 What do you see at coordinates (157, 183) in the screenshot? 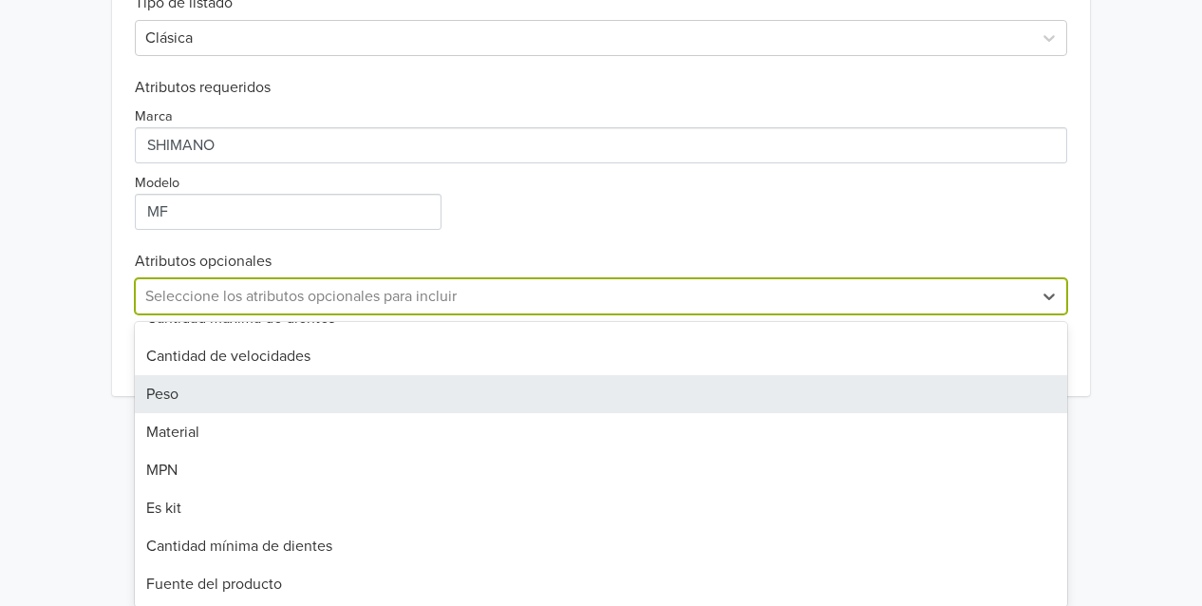
I see `label: Modelo` at bounding box center [157, 183].